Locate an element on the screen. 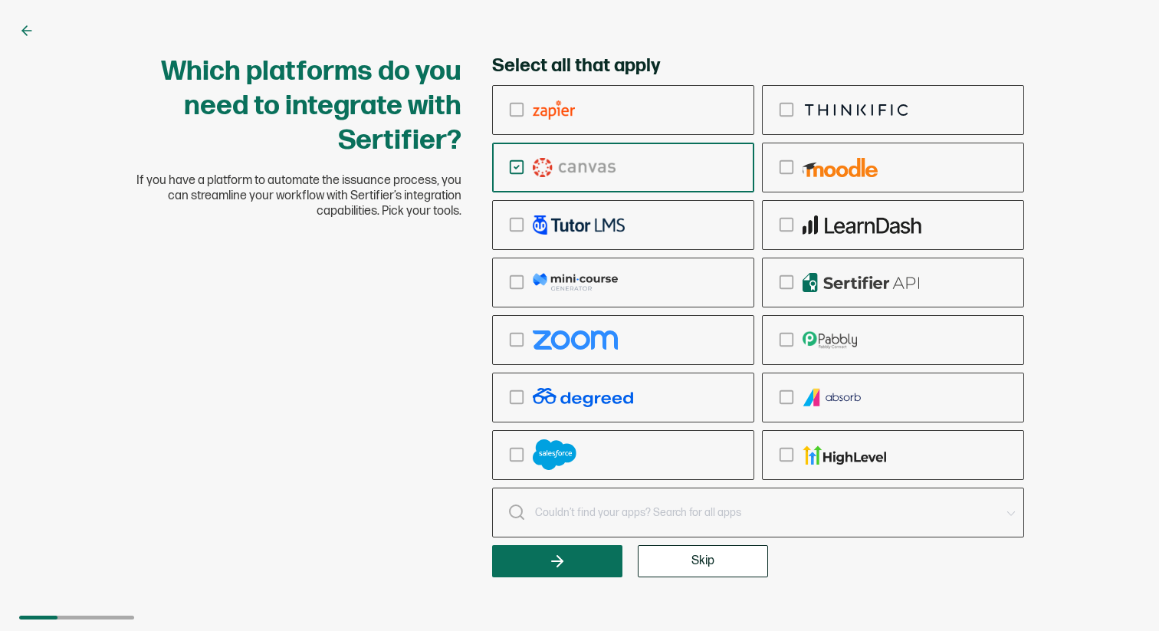 Image resolution: width=1159 pixels, height=631 pixels. div: checkbox-group is located at coordinates (758, 282).